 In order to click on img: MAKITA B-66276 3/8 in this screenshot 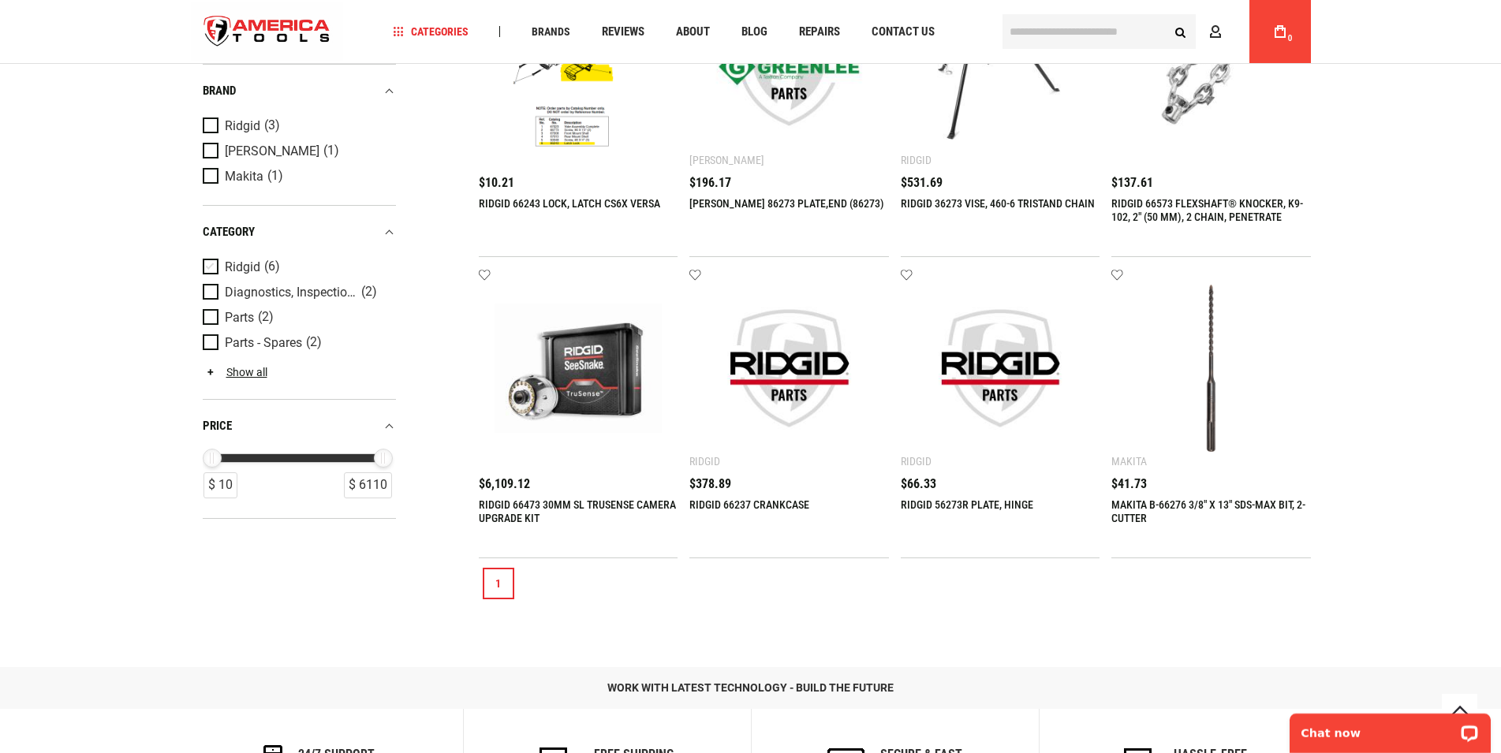, I will do `click(1211, 368)`.